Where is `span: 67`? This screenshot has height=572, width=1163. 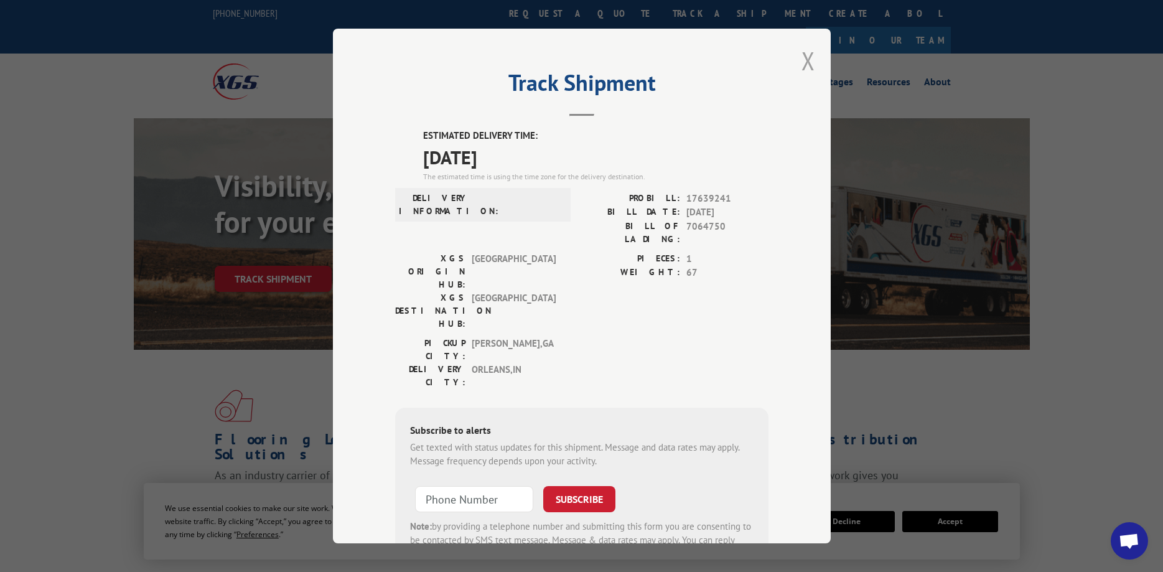
span: 67 is located at coordinates (728, 273).